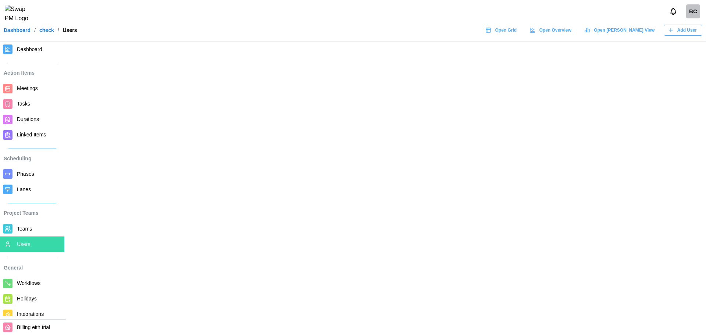 The width and height of the screenshot is (706, 335). Describe the element at coordinates (25, 174) in the screenshot. I see `span: Phases` at that location.